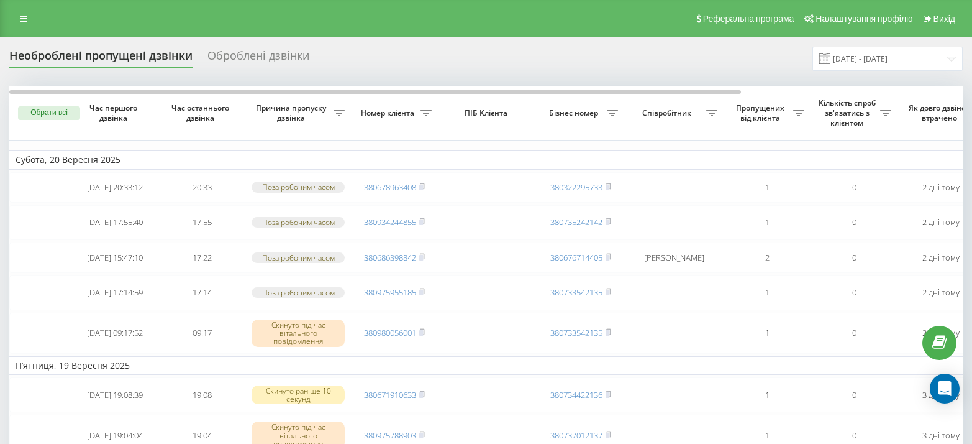  Describe the element at coordinates (49, 113) in the screenshot. I see `button: Обрати всі` at that location.